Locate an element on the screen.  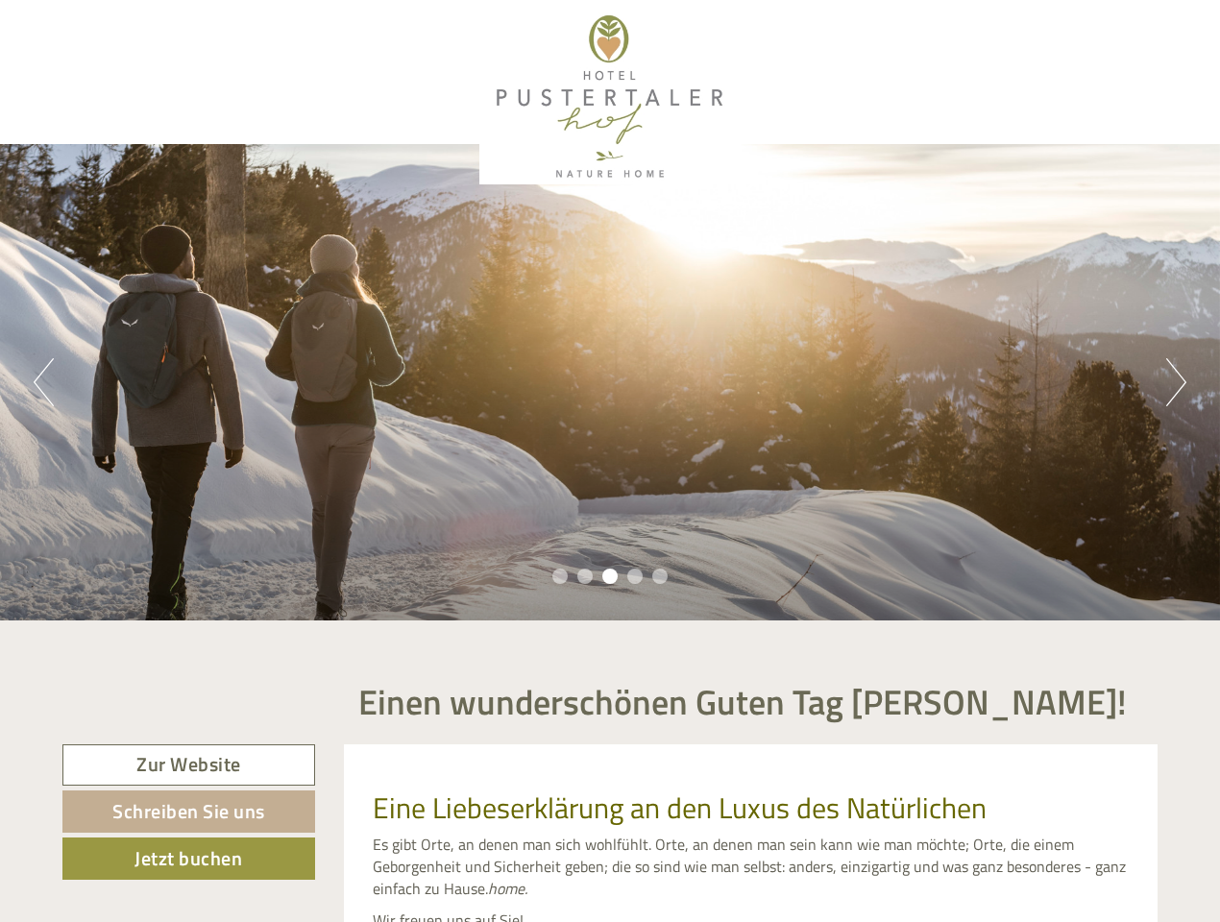
a: Zur Website is located at coordinates (188, 764).